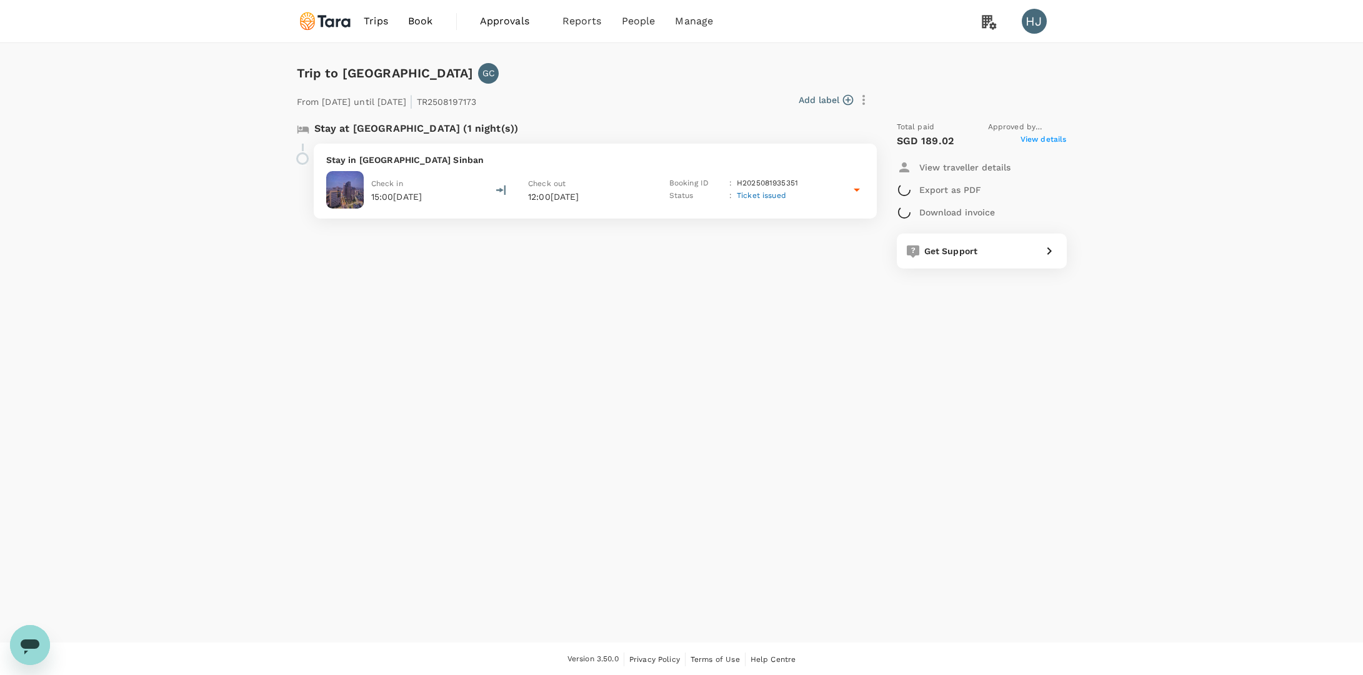 The width and height of the screenshot is (1363, 675). What do you see at coordinates (945, 212) in the screenshot?
I see `button: Download invoice` at bounding box center [945, 212].